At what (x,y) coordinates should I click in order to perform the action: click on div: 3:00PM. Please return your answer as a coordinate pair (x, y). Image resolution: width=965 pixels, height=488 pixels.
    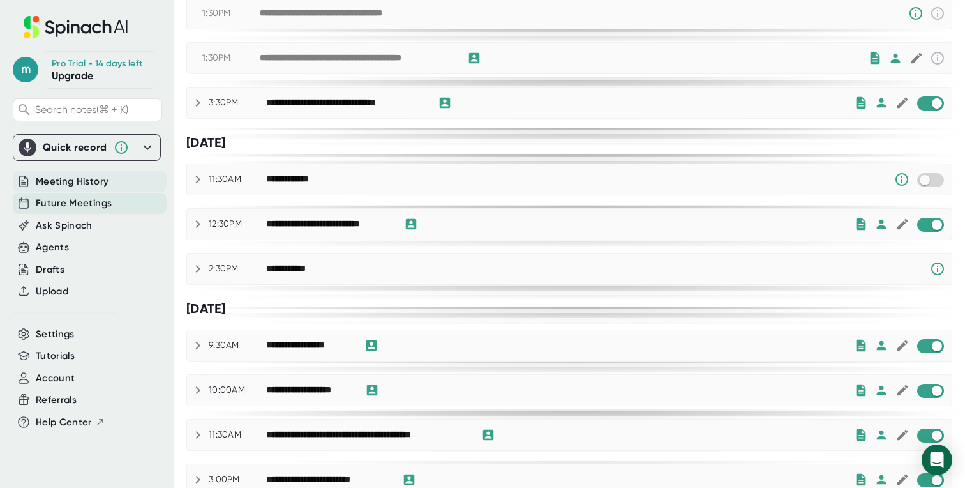
    Looking at the image, I should click on (237, 479).